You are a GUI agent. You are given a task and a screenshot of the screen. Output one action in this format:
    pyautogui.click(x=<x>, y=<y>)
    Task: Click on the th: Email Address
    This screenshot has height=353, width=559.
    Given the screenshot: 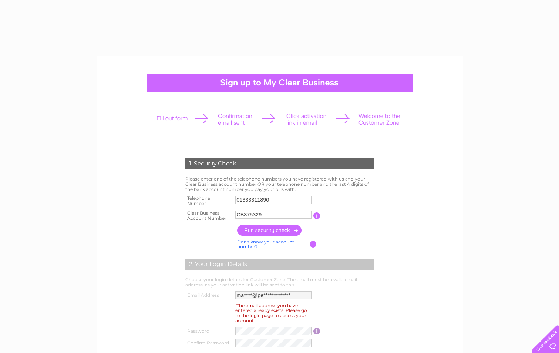 What is the action you would take?
    pyautogui.click(x=209, y=295)
    